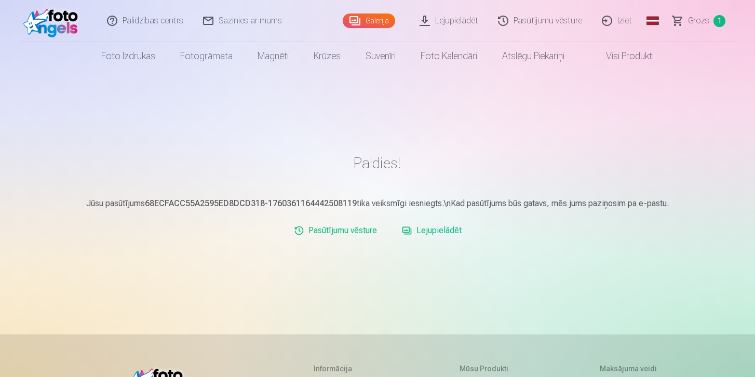  What do you see at coordinates (251, 203) in the screenshot?
I see `b: 68ECFACC55A2595ED8DCD318-1760361164442508119` at bounding box center [251, 203].